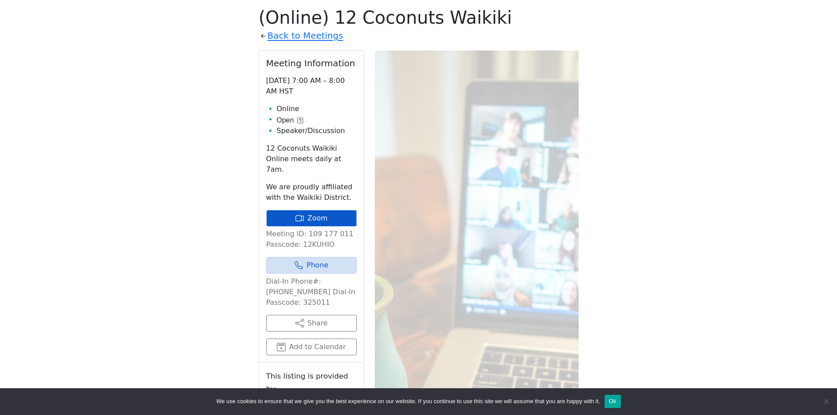 This screenshot has height=415, width=837. Describe the element at coordinates (419, 18) in the screenshot. I see `h1: (Online) 12 Coconuts Waikiki` at that location.